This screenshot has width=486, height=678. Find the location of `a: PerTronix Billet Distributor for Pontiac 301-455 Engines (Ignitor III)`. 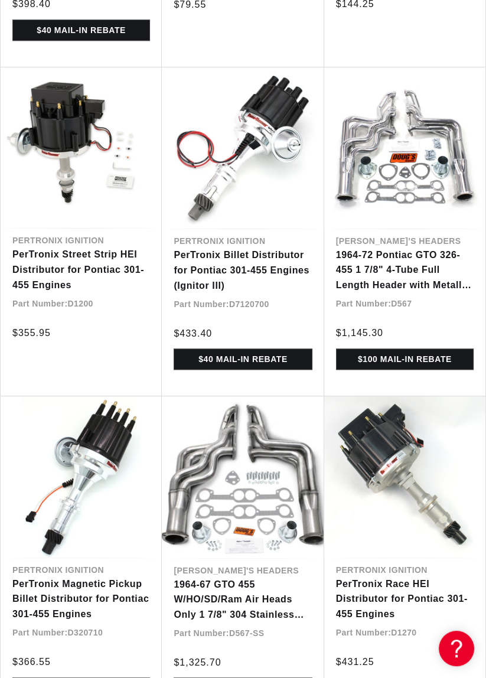

a: PerTronix Billet Distributor for Pontiac 301-455 Engines (Ignitor III) is located at coordinates (243, 270).